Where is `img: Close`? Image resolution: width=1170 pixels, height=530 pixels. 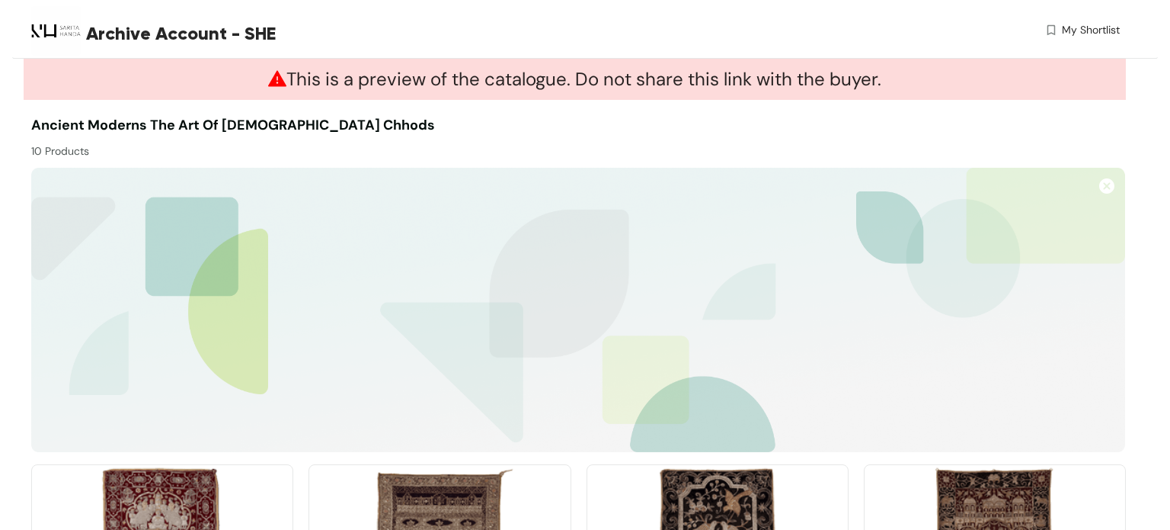 img: Close is located at coordinates (1107, 186).